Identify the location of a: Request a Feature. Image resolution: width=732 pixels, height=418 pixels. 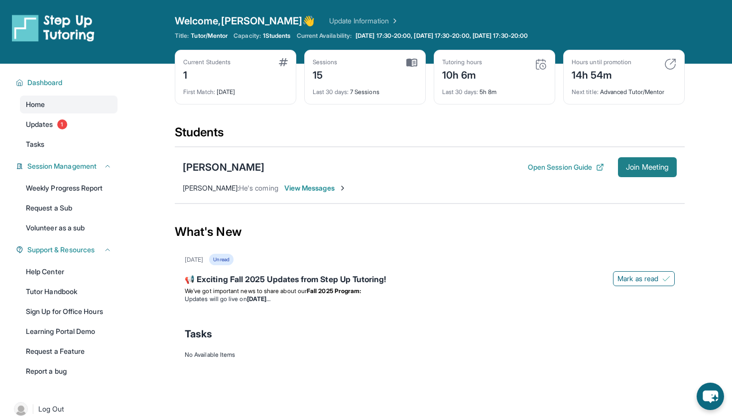
(69, 351).